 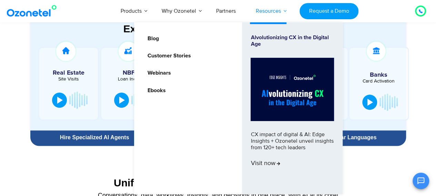 What do you see at coordinates (225, 29) in the screenshot?
I see `div: Experience Our Voice AI Agents in Action` at bounding box center [225, 29].